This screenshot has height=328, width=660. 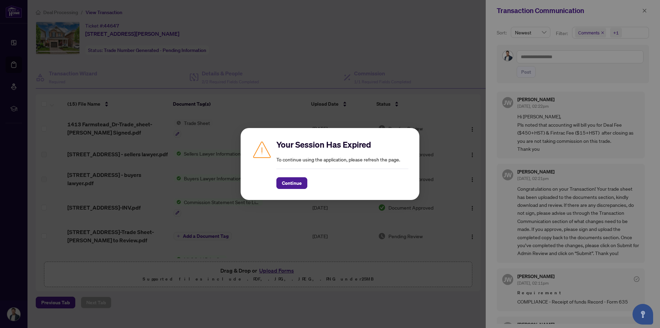 What do you see at coordinates (342, 144) in the screenshot?
I see `h2: Your Session Has Expired` at bounding box center [342, 144].